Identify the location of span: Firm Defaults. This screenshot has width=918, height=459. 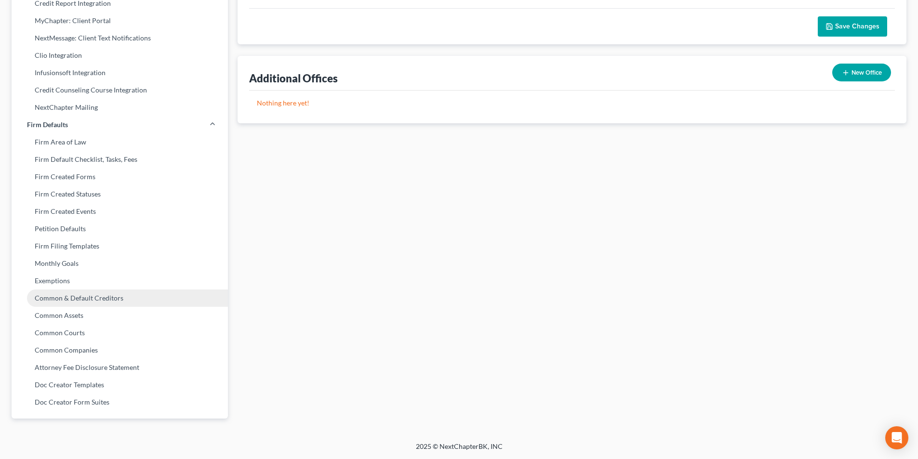
(47, 125).